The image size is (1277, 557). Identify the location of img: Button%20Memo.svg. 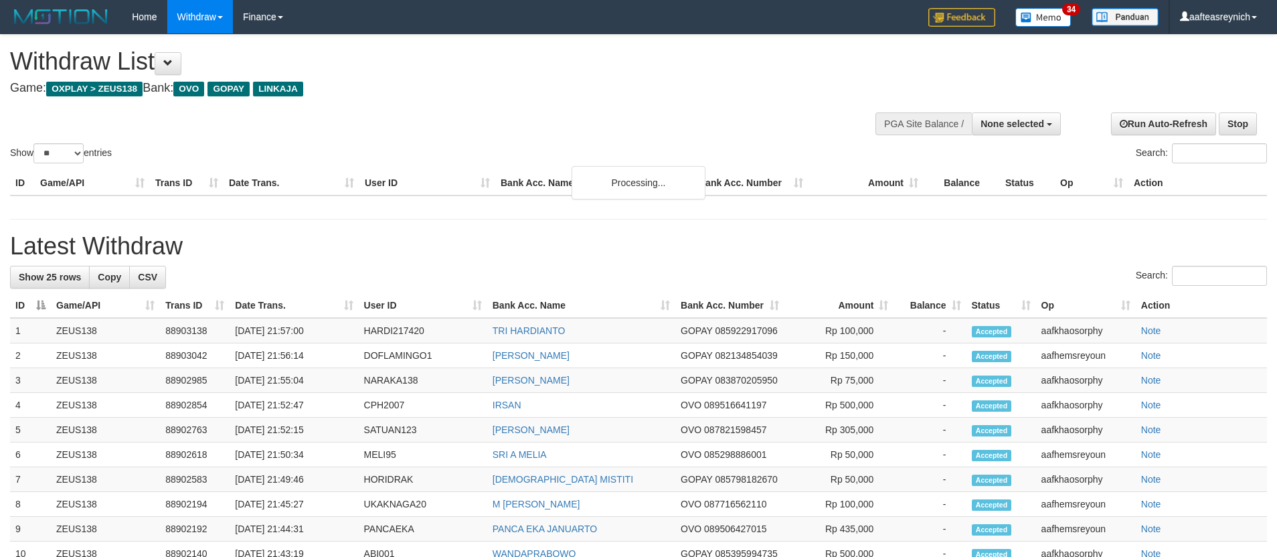
(1044, 17).